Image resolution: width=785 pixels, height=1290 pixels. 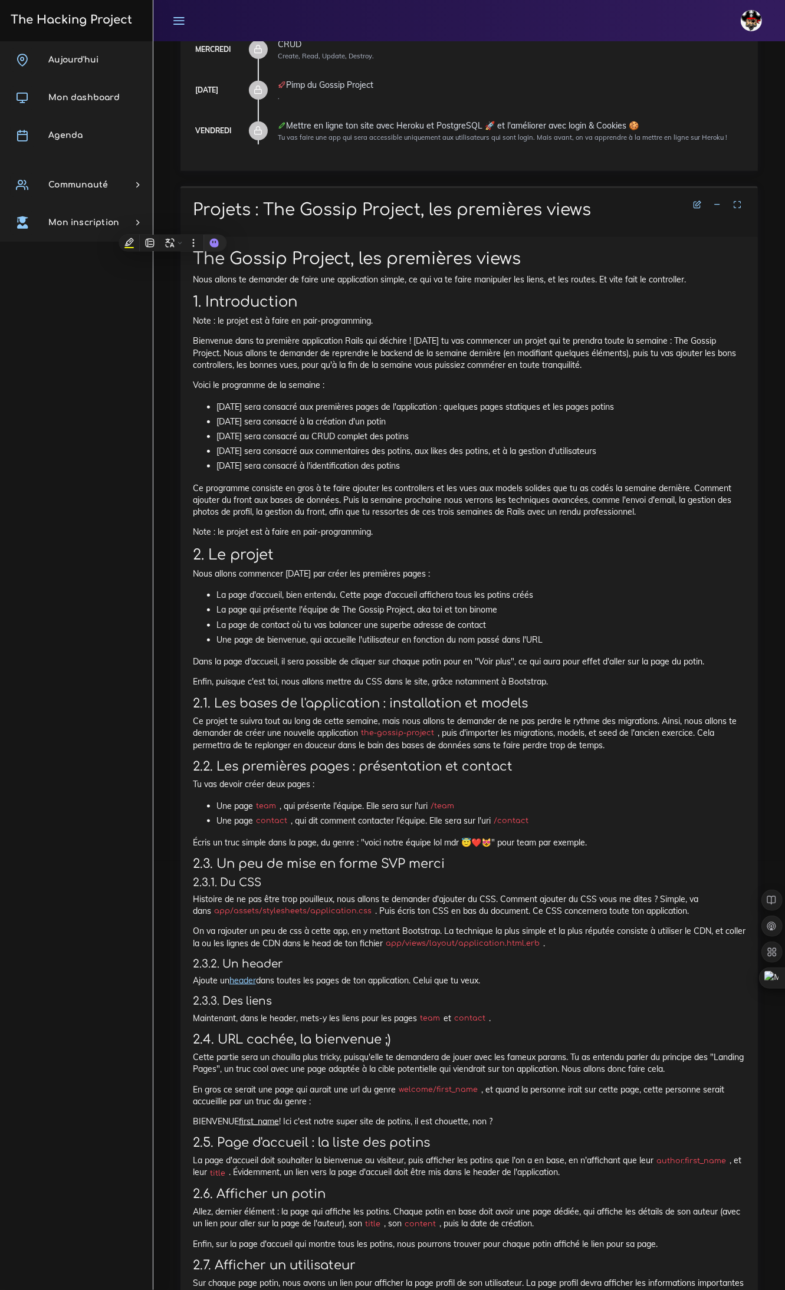 I want to click on p: Enfin, puisque c'est toi, nous allons mettre du CSS dans le site, grâce notamment à Bootstrap., so click(x=469, y=682).